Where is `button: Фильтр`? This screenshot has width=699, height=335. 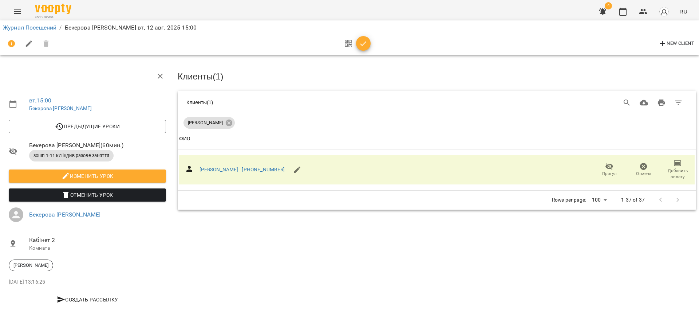 button: Фильтр is located at coordinates (679, 103).